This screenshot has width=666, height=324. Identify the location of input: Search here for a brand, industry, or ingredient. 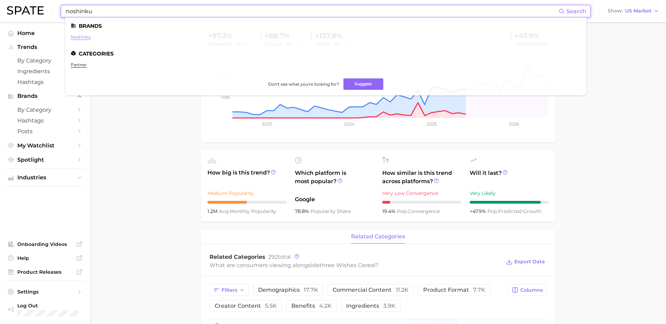
(312, 11).